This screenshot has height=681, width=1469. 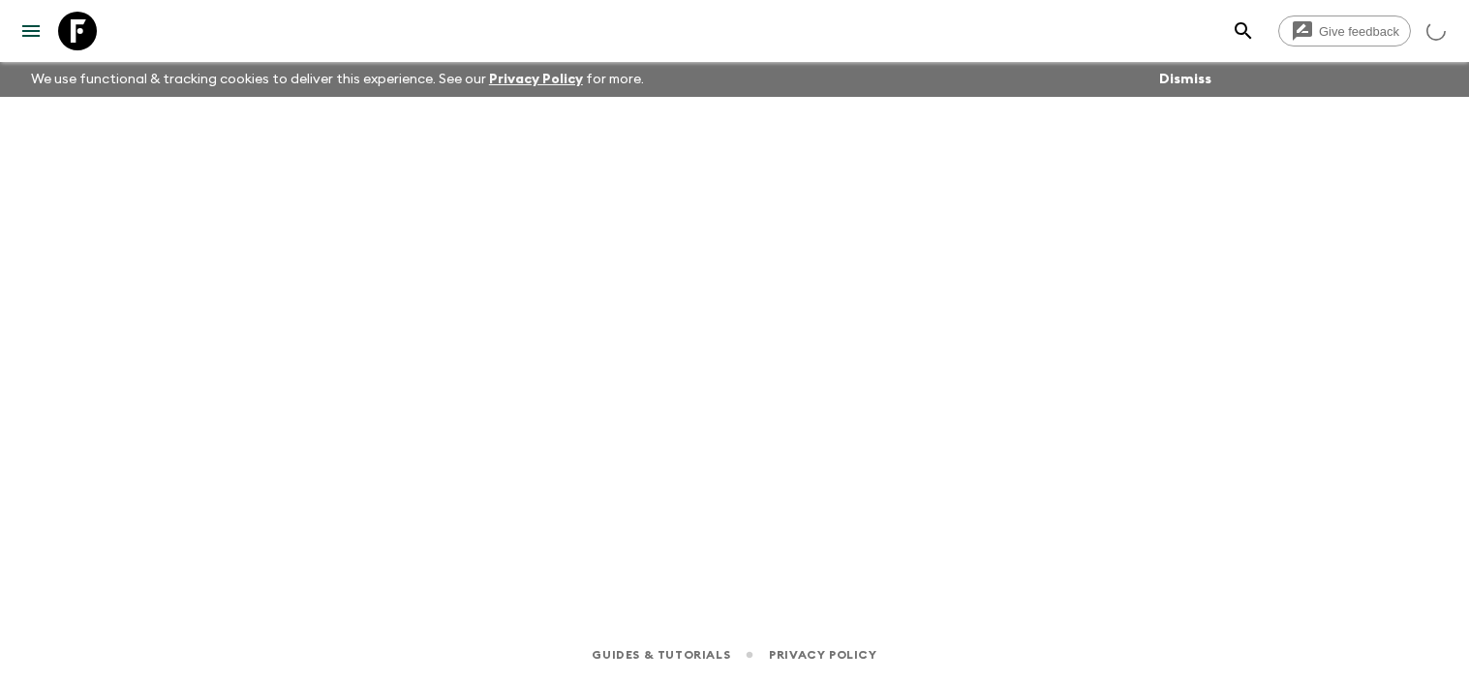 What do you see at coordinates (337, 79) in the screenshot?
I see `p: We use functional & tracking cookies to deliver this experience. See our for more.` at bounding box center [337, 79].